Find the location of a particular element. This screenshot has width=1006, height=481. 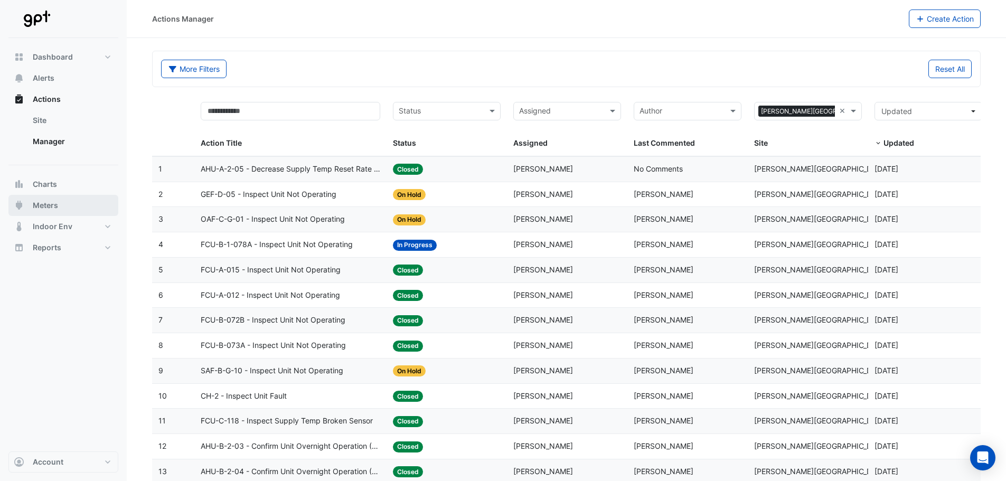

button: Reset All is located at coordinates (950, 69).